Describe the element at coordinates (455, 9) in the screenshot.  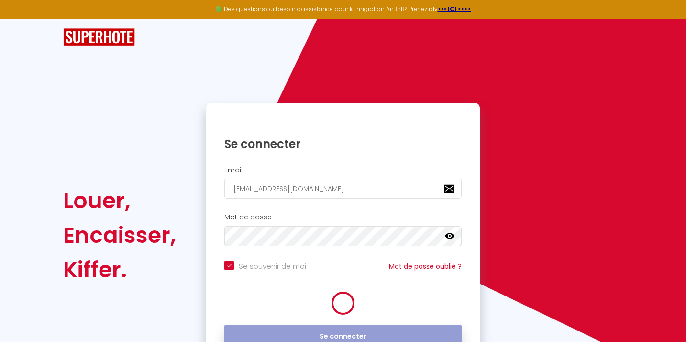
I see `strong: >>> ICI <<<<` at that location.